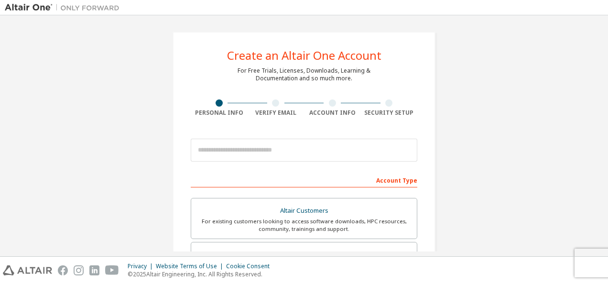 This screenshot has width=608, height=284. I want to click on p: © 2025 Altair Engineering, Inc. All Rights Reserved., so click(201, 274).